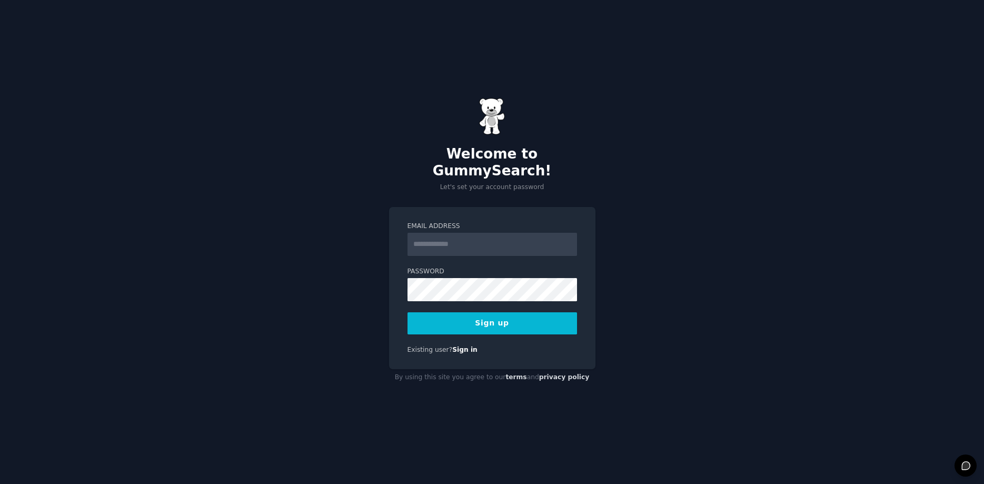 The width and height of the screenshot is (984, 484). What do you see at coordinates (492, 162) in the screenshot?
I see `h2: Welcome to GummySearch!` at bounding box center [492, 162].